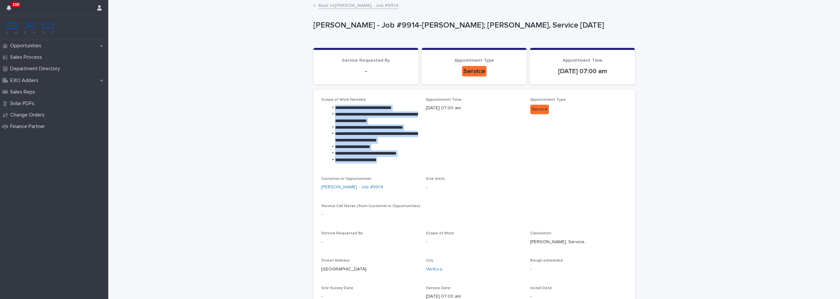 The image size is (840, 299). What do you see at coordinates (24, 92) in the screenshot?
I see `p: Sales Reps` at bounding box center [24, 92].